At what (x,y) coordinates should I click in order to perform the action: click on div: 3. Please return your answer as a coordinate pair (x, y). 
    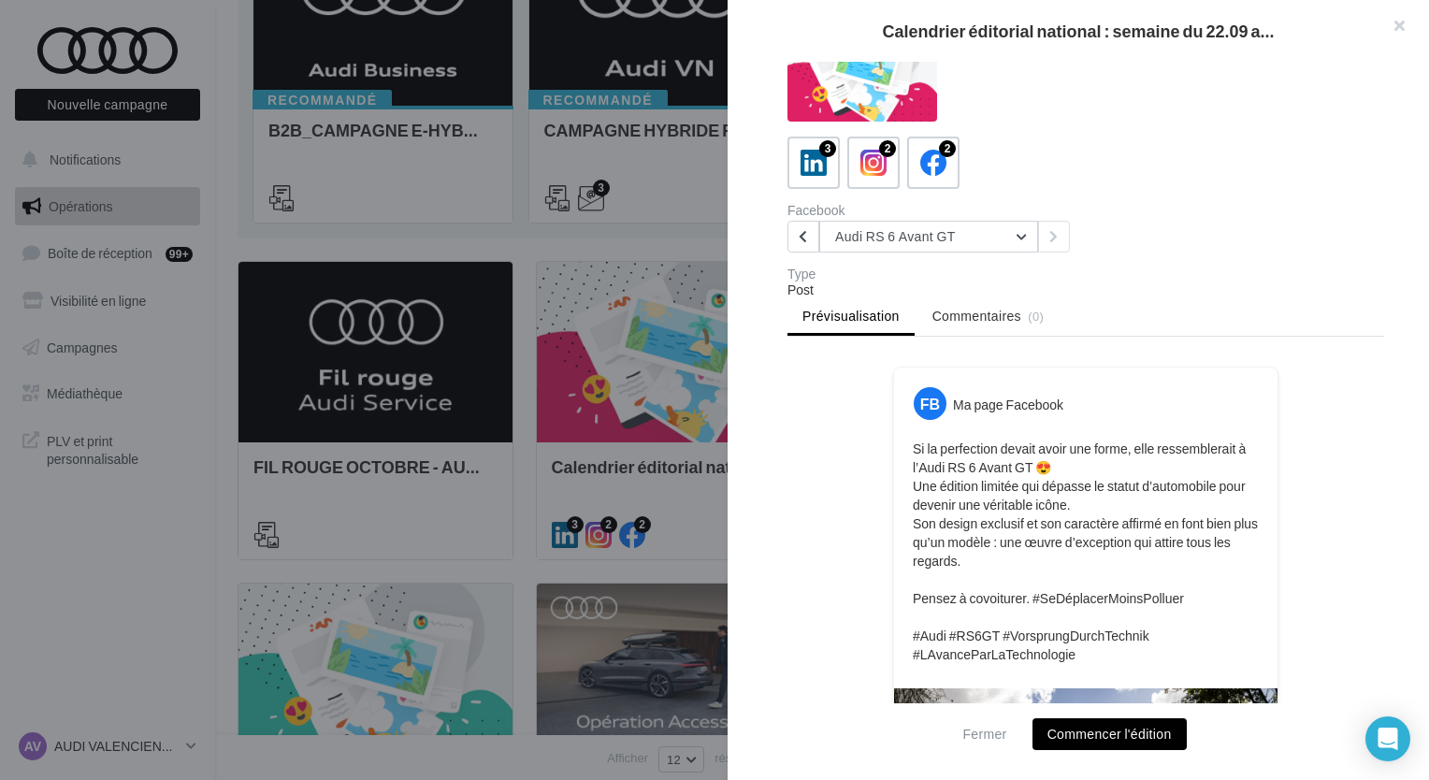
    Looking at the image, I should click on (828, 149).